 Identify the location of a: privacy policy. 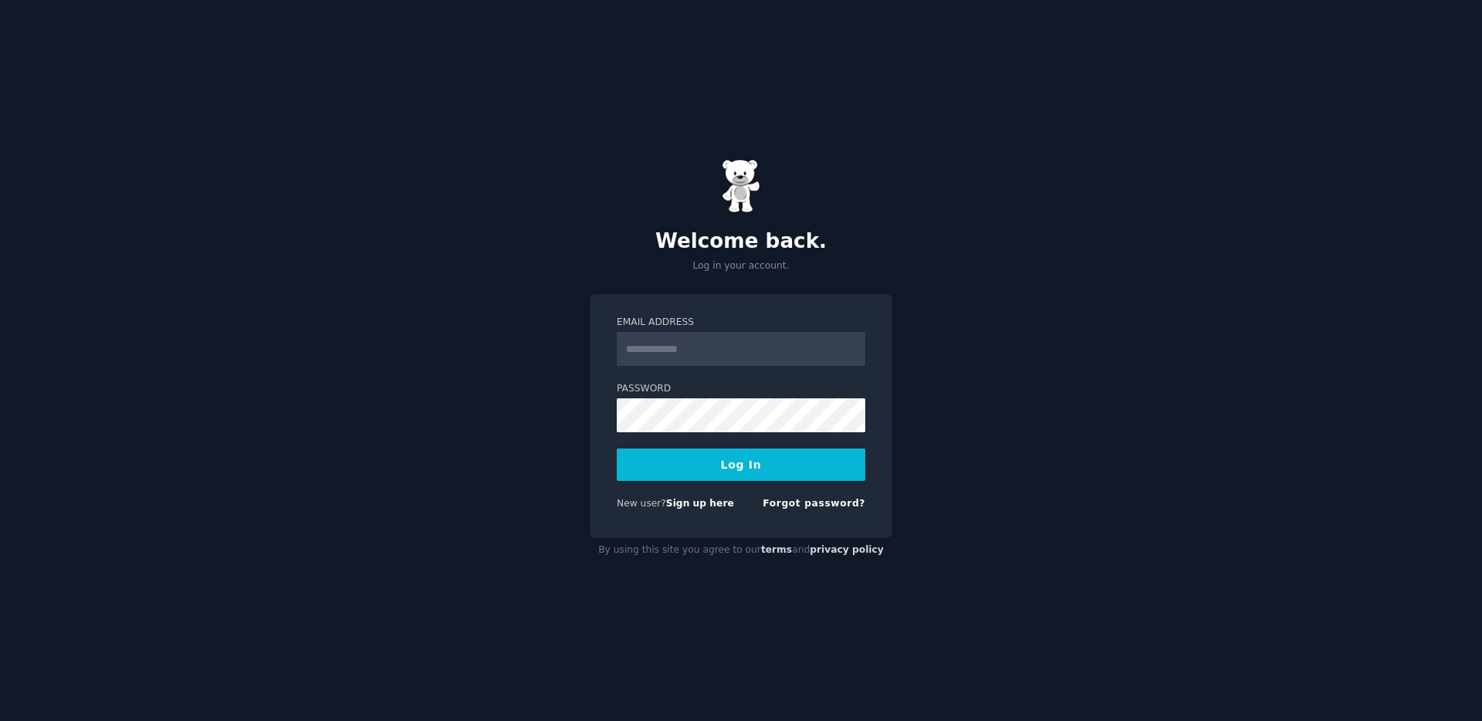
(847, 549).